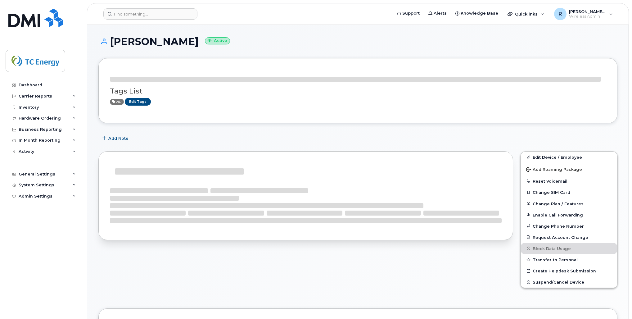  What do you see at coordinates (569, 259) in the screenshot?
I see `button: Transfer to Personal` at bounding box center [569, 259].